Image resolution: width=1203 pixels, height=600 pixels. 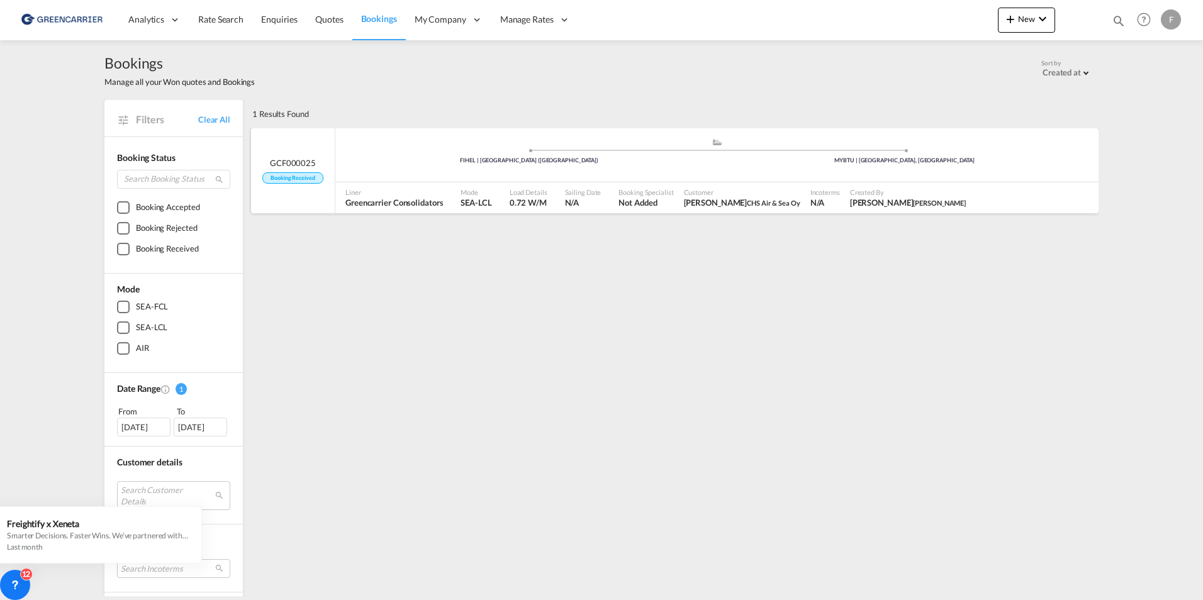 I want to click on span: Rate Search, so click(x=221, y=19).